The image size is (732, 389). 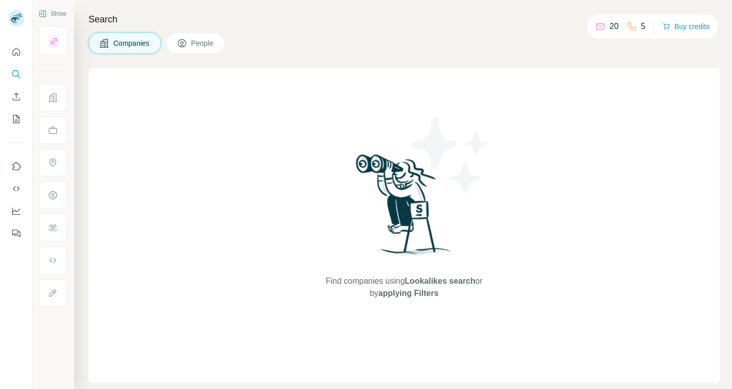 What do you see at coordinates (440, 281) in the screenshot?
I see `span: Lookalikes search` at bounding box center [440, 281].